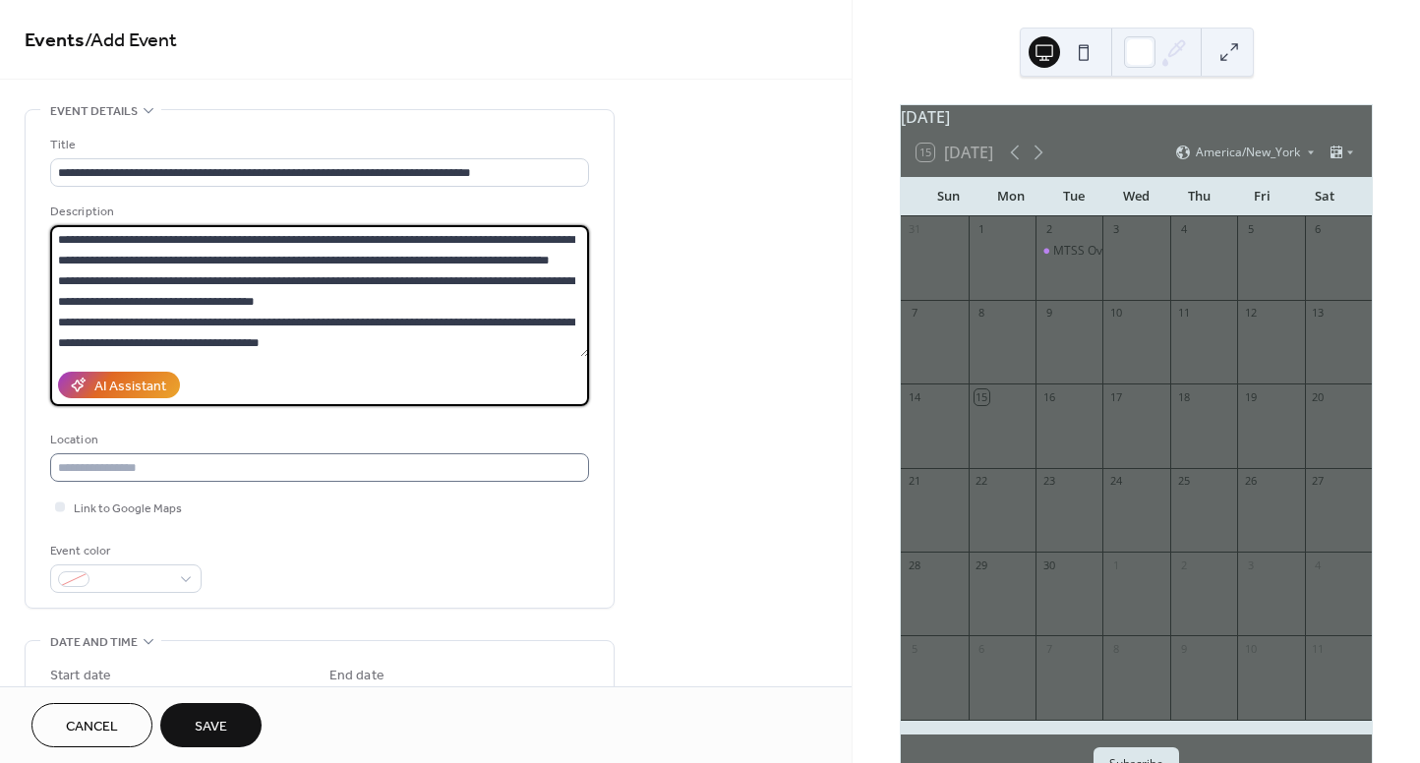 The width and height of the screenshot is (1420, 763). What do you see at coordinates (1183, 481) in the screenshot?
I see `div: 25` at bounding box center [1183, 481].